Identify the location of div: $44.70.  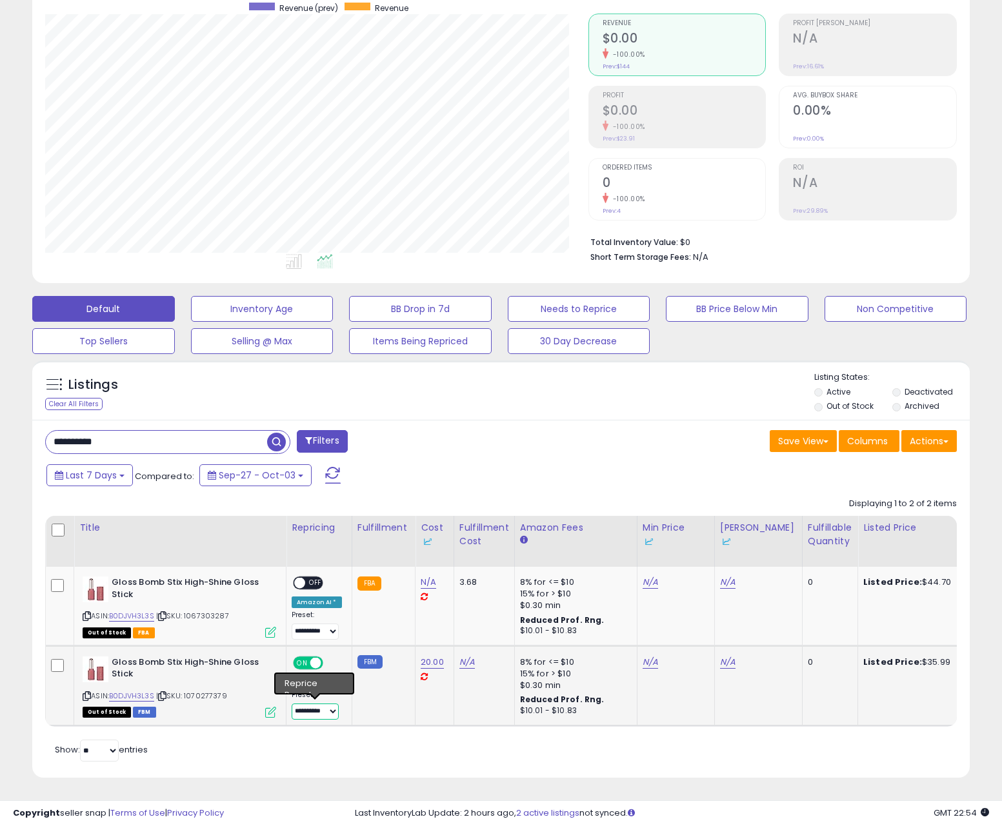
(917, 582).